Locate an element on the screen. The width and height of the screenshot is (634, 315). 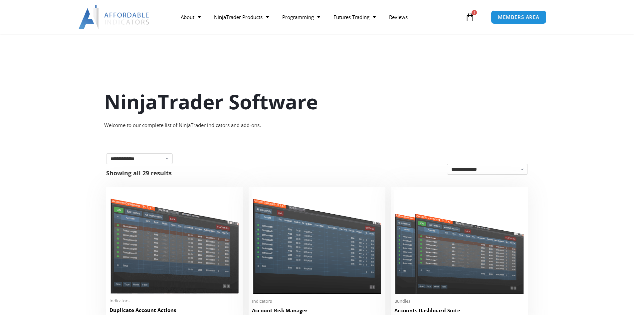
a: 1 is located at coordinates (470, 17).